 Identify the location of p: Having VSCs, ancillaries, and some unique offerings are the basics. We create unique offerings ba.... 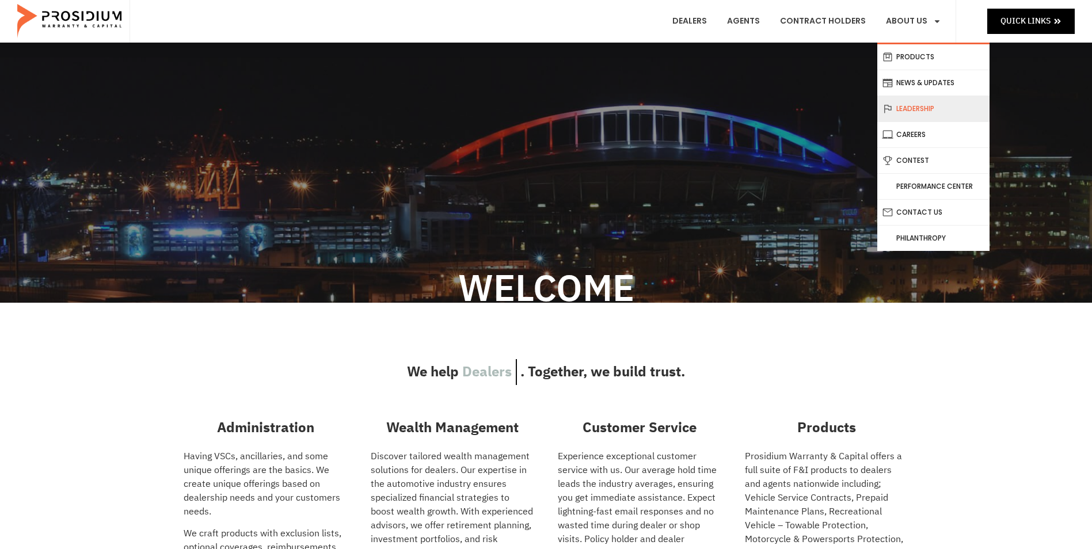
(265, 484).